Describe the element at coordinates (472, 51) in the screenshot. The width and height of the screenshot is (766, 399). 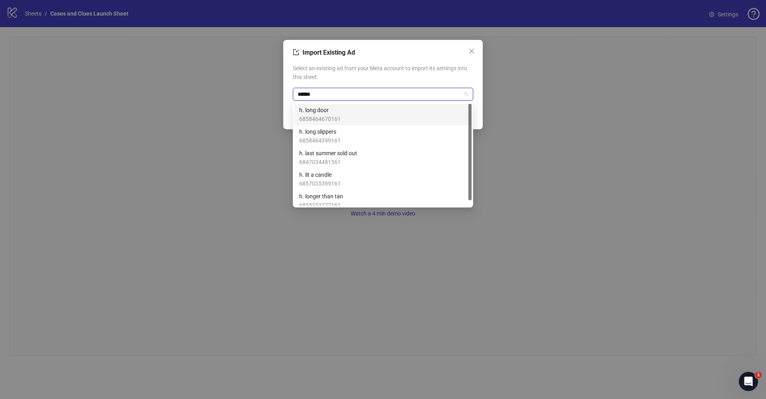
I see `span: close` at that location.